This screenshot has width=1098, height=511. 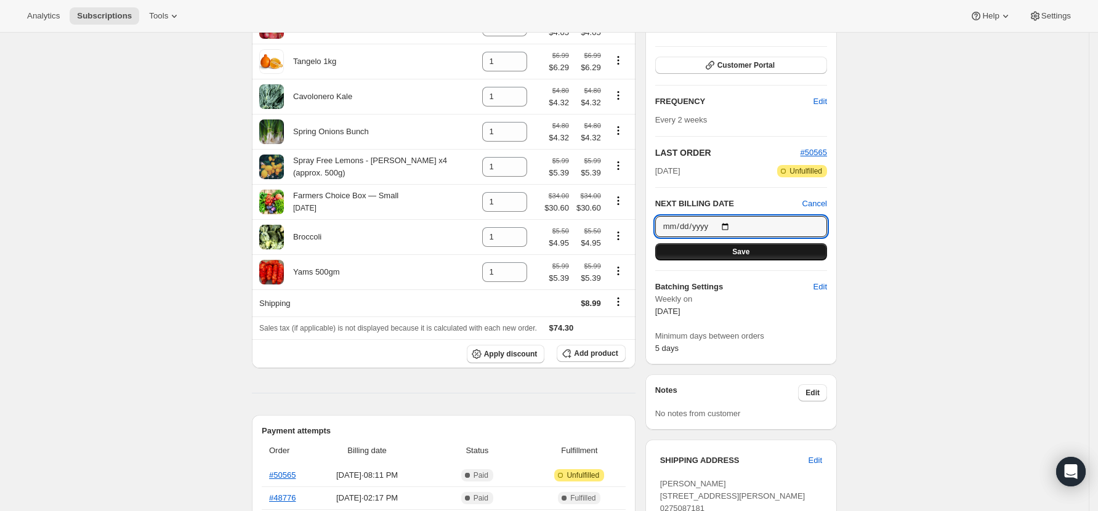 What do you see at coordinates (815, 204) in the screenshot?
I see `span: Cancel` at bounding box center [815, 204].